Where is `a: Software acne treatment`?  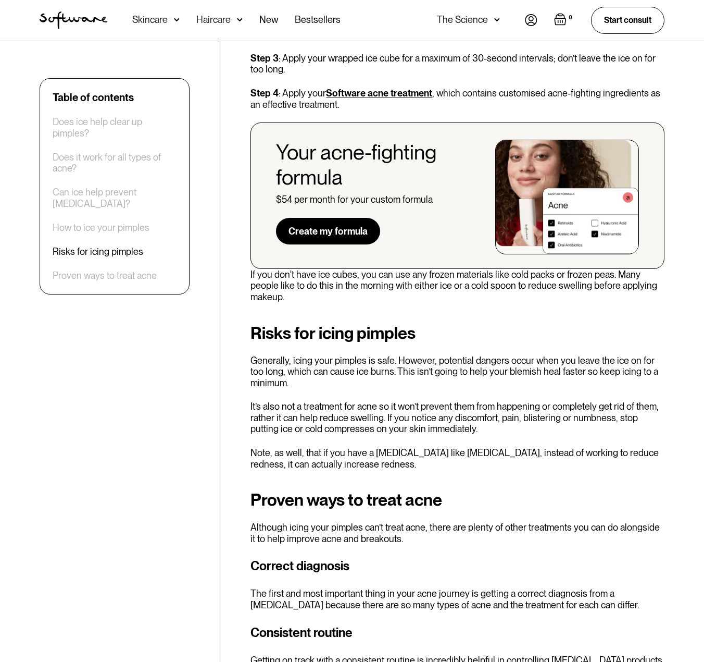
a: Software acne treatment is located at coordinates (379, 93).